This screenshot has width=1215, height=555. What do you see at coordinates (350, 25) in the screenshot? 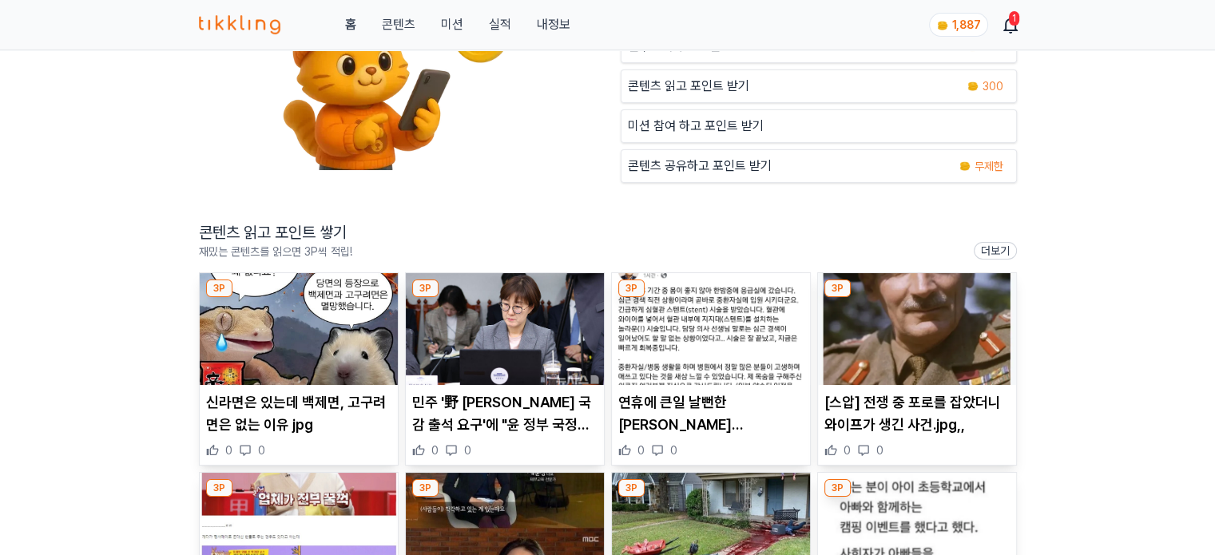
I see `a: 홈` at bounding box center [350, 25].